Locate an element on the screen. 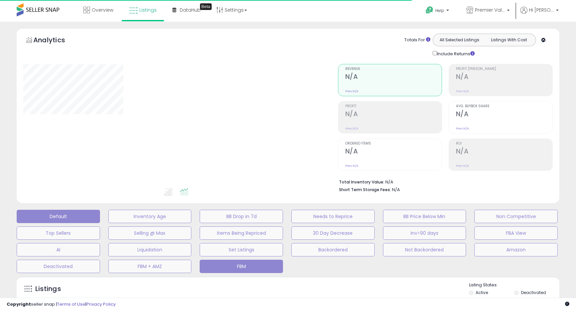 The image size is (576, 311). button: All Selected Listings is located at coordinates (459, 40).